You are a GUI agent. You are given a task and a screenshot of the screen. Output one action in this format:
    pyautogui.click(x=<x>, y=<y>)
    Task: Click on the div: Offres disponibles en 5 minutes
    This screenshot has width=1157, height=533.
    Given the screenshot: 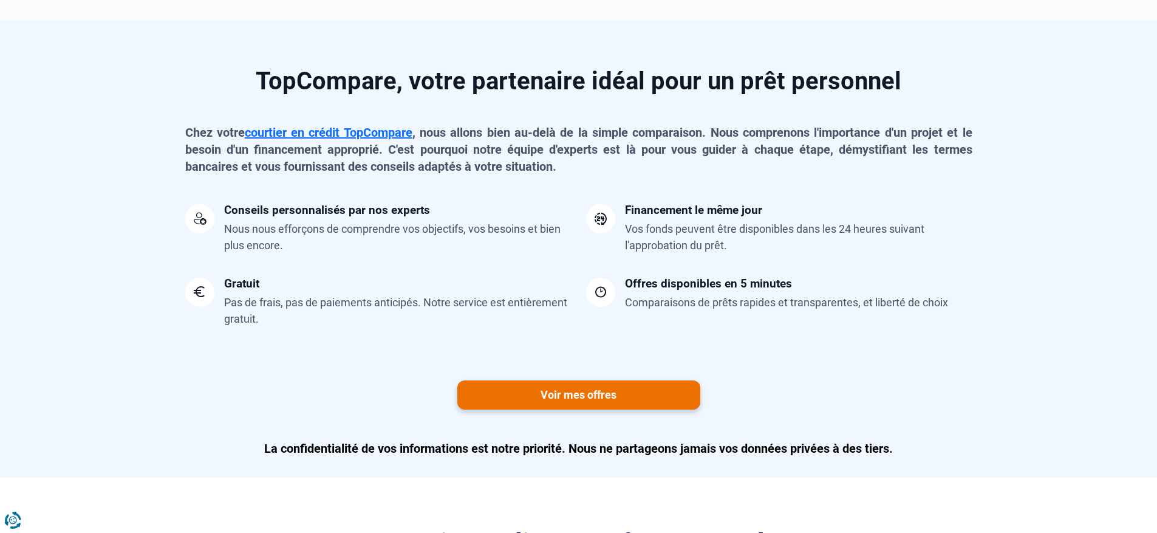 What is the action you would take?
    pyautogui.click(x=708, y=283)
    